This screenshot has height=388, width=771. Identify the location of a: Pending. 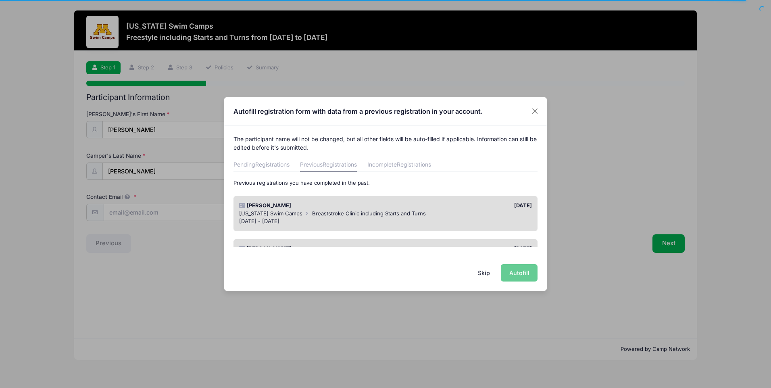
(261, 165).